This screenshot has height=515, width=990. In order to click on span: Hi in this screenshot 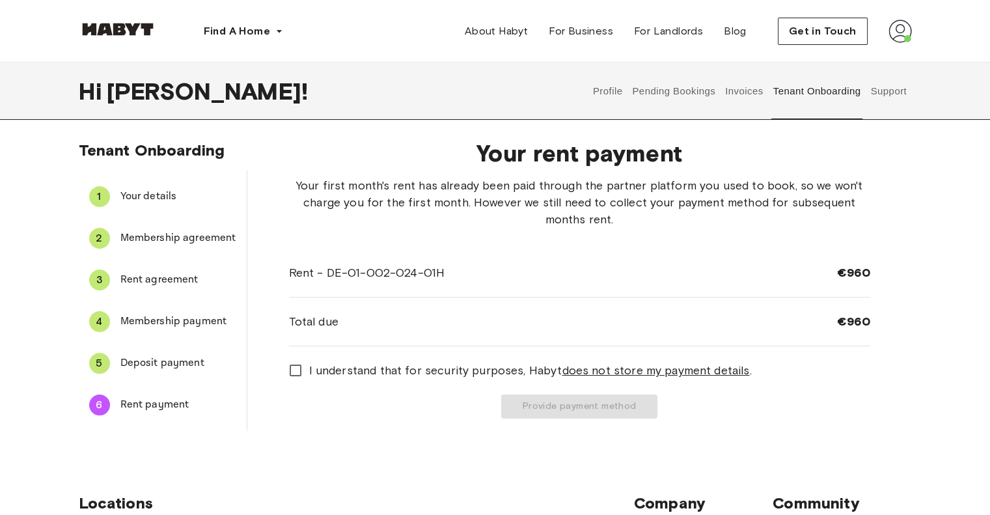, I will do `click(92, 91)`.